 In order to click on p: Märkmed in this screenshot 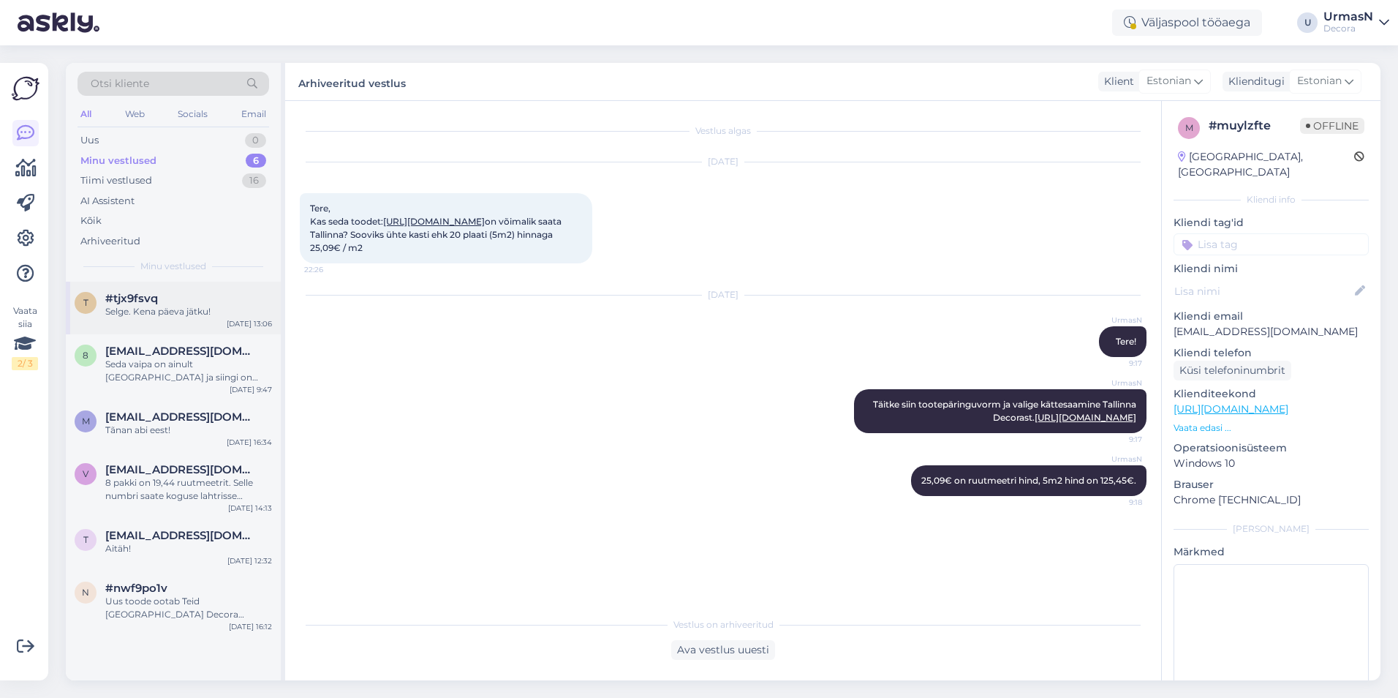, I will do `click(1271, 551)`.